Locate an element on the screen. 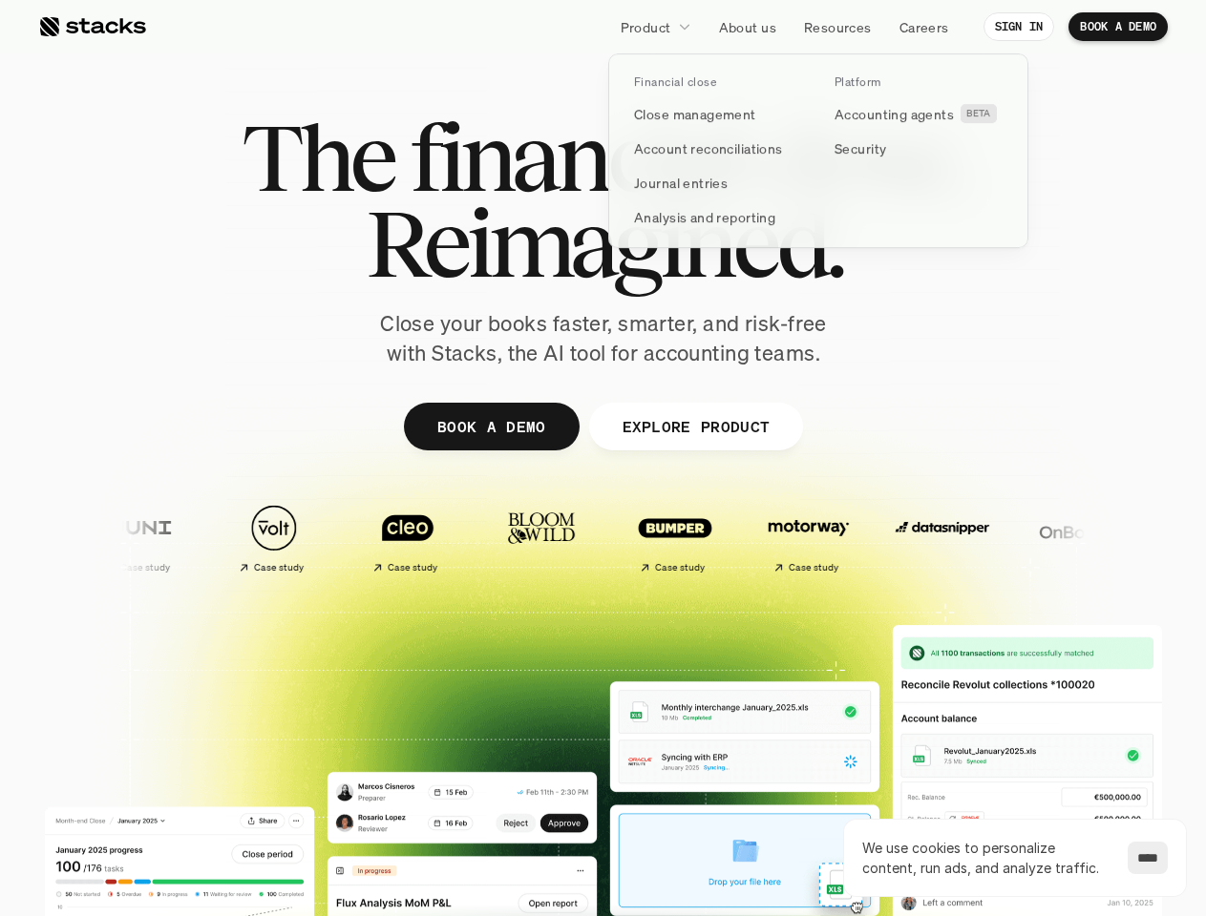 Image resolution: width=1206 pixels, height=916 pixels. a: Careers is located at coordinates (924, 27).